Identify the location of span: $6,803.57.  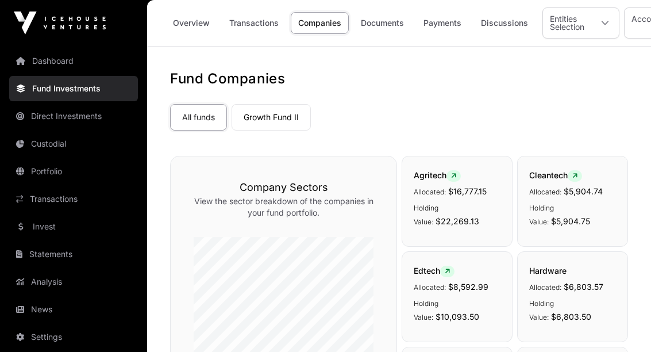
(583, 286).